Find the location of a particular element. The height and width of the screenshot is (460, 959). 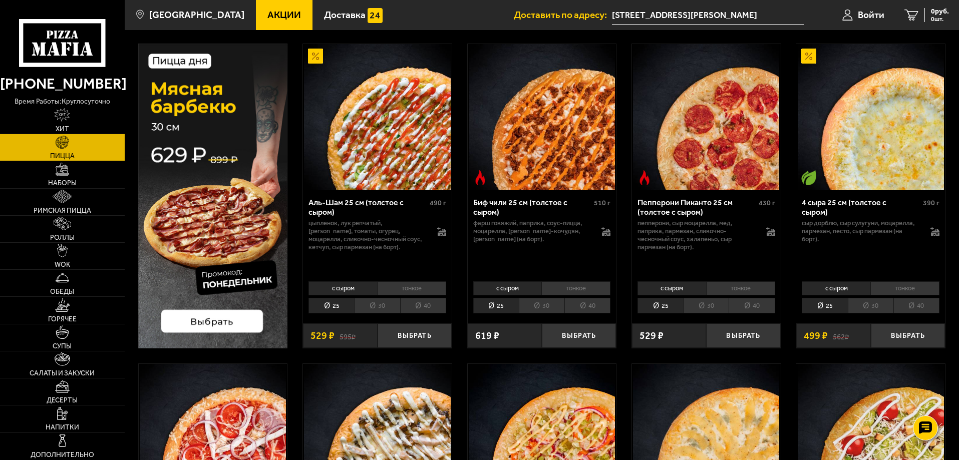

span: Салаты и закуски is located at coordinates (62, 374).